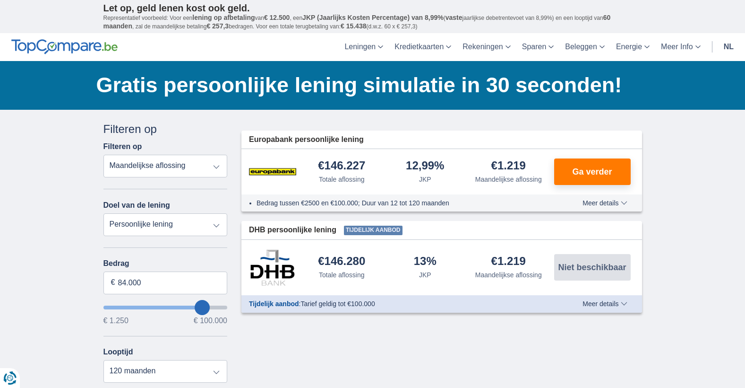  I want to click on a: nl, so click(729, 47).